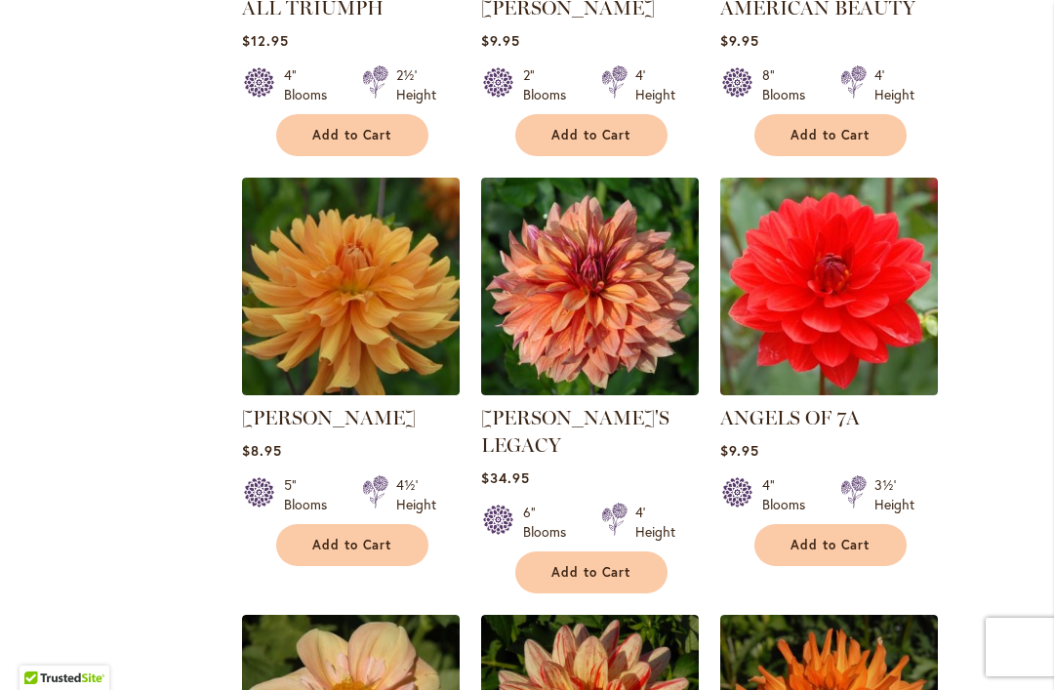 The width and height of the screenshot is (1054, 690). I want to click on a: ANDREW CHARLES, so click(350, 389).